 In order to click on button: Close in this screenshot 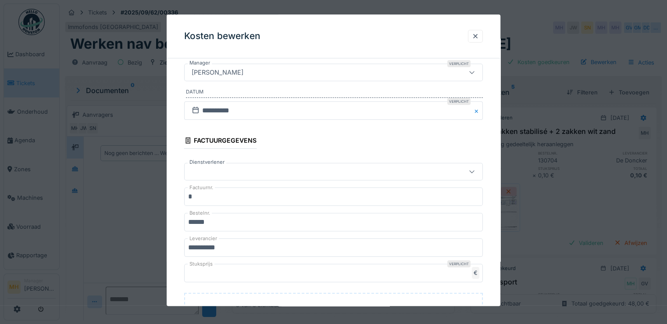, I will do `click(478, 111)`.